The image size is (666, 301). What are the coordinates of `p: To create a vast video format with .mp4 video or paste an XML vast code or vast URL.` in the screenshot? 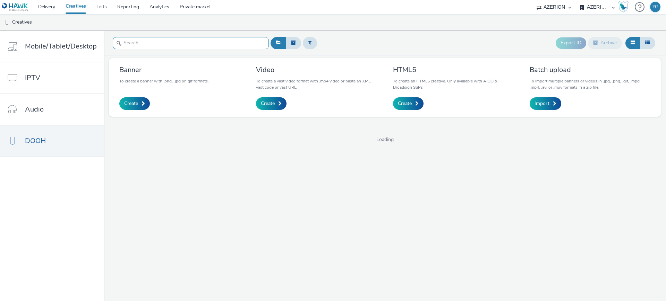 It's located at (316, 84).